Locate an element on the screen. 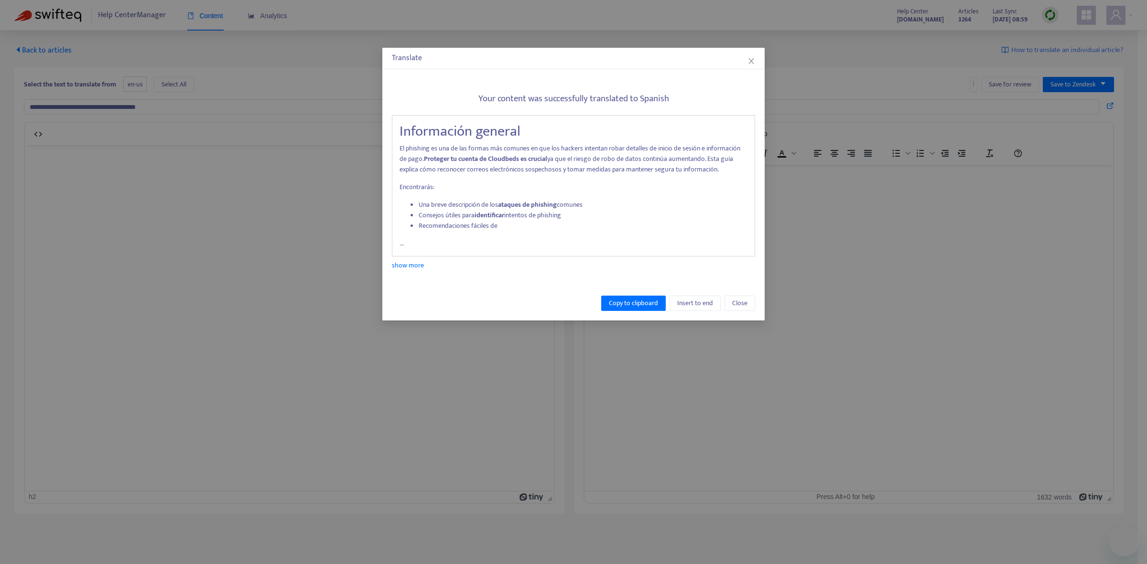 This screenshot has width=1147, height=564. button: Insert to end is located at coordinates (695, 303).